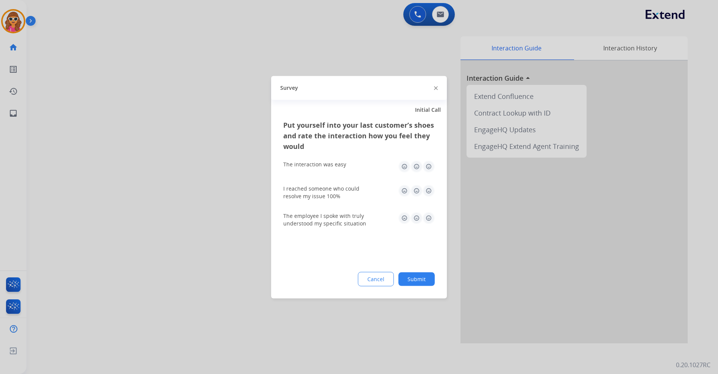  I want to click on span: Initial Call, so click(428, 109).